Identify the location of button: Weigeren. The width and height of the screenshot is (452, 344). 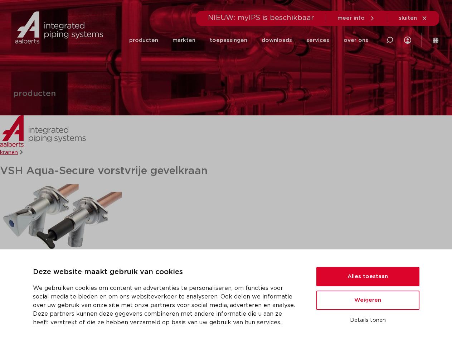
(368, 300).